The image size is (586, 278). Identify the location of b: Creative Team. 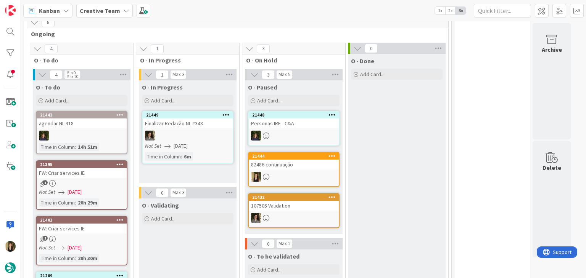
(100, 11).